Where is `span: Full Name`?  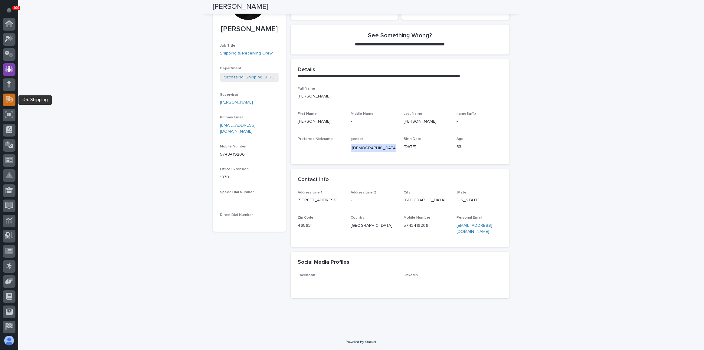
span: Full Name is located at coordinates (307, 89).